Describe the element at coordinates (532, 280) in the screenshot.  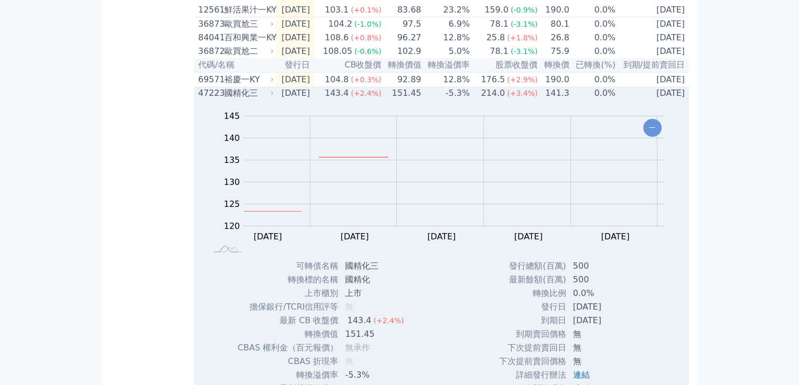
I see `td: 最新餘額(百萬)` at that location.